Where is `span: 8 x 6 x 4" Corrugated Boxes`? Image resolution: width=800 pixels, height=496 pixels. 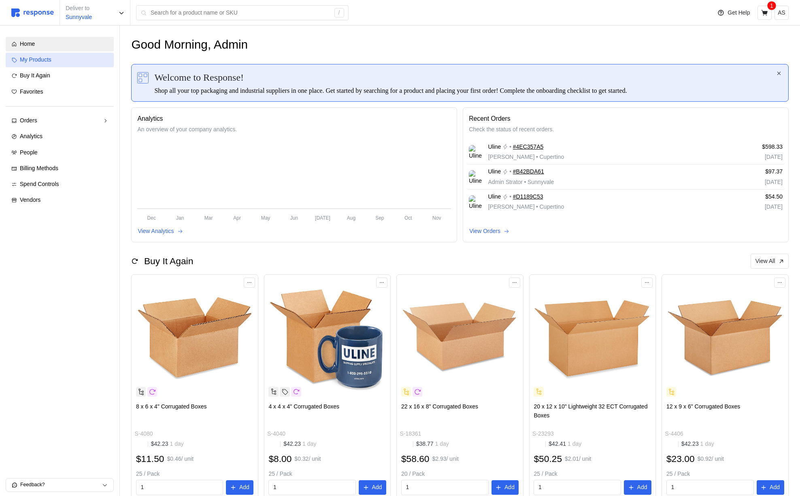
span: 8 x 6 x 4" Corrugated Boxes is located at coordinates (171, 406).